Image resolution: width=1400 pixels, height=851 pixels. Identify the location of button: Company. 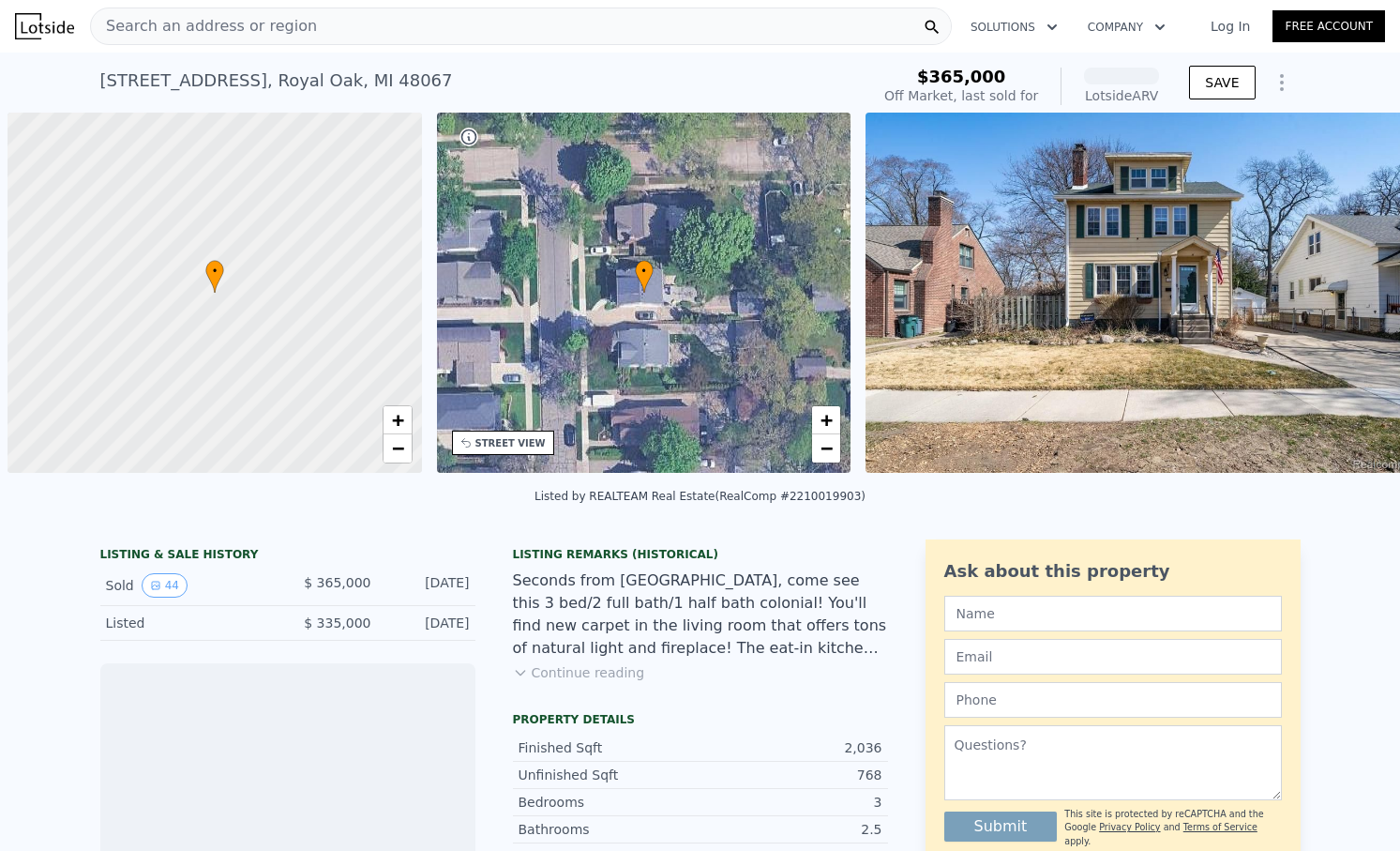
(1126, 27).